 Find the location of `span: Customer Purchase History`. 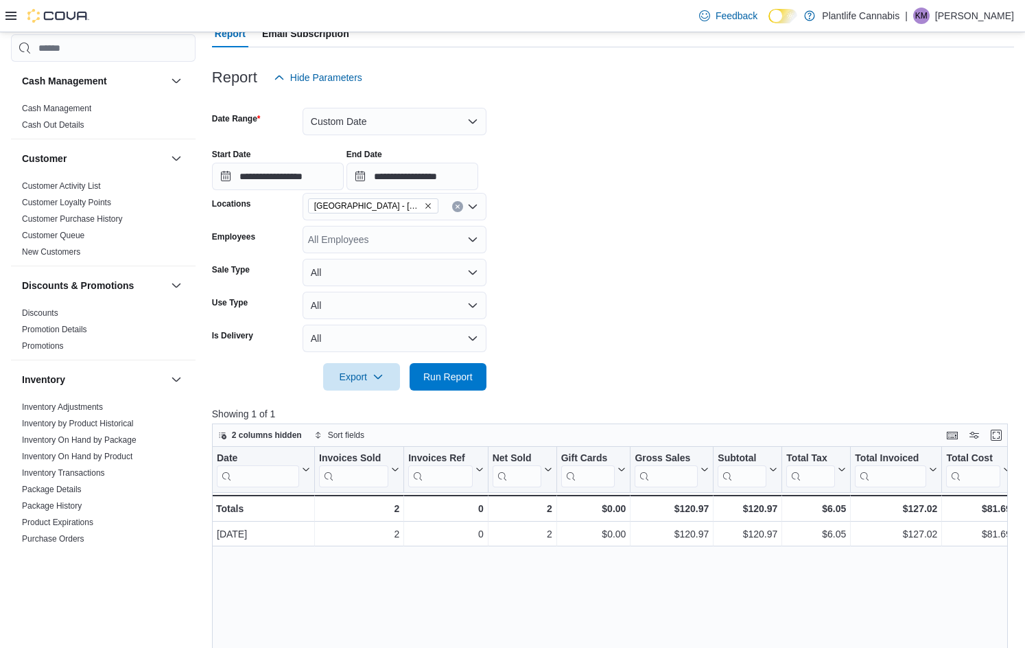

span: Customer Purchase History is located at coordinates (72, 219).